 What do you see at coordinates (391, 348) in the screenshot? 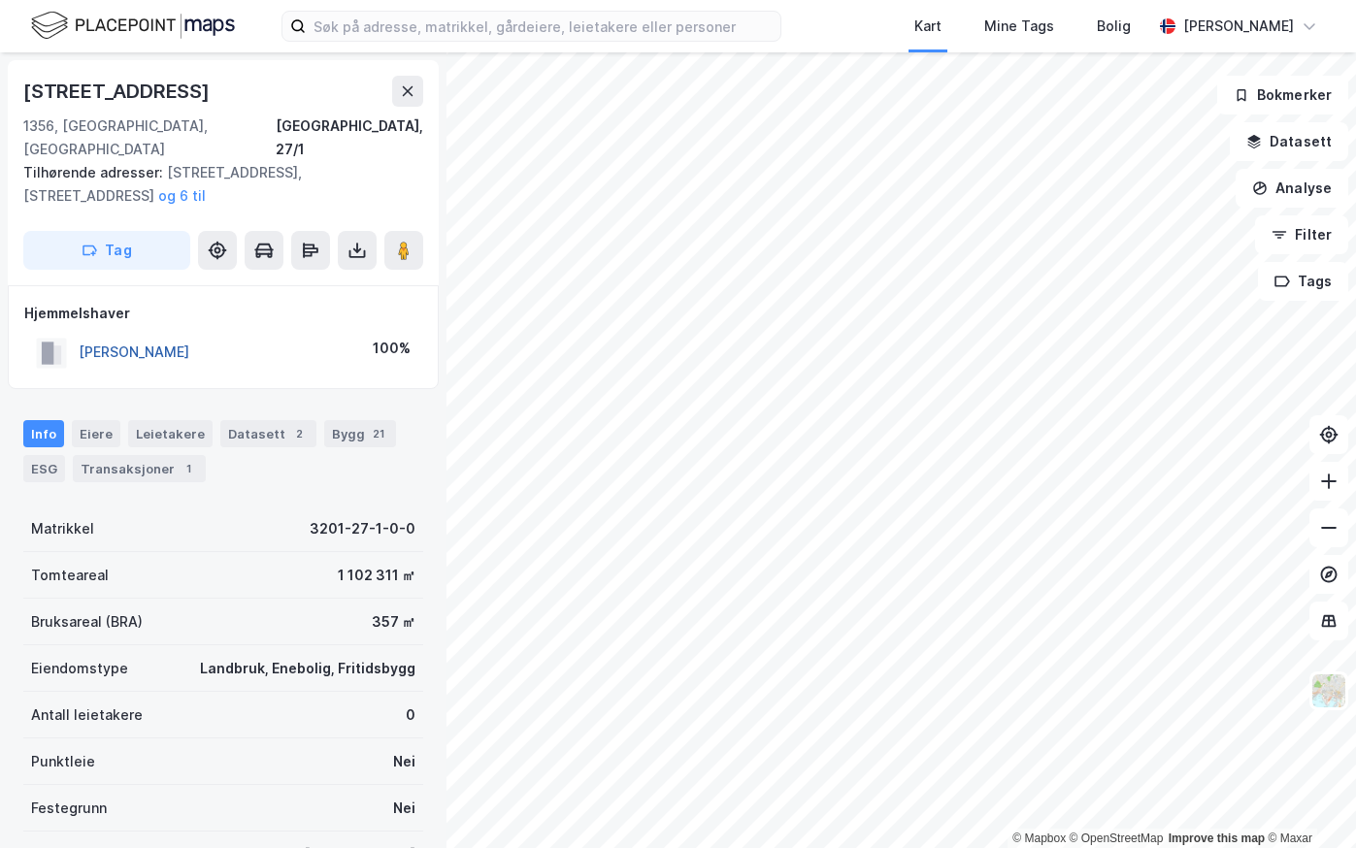
I see `div: 100%` at bounding box center [391, 348].